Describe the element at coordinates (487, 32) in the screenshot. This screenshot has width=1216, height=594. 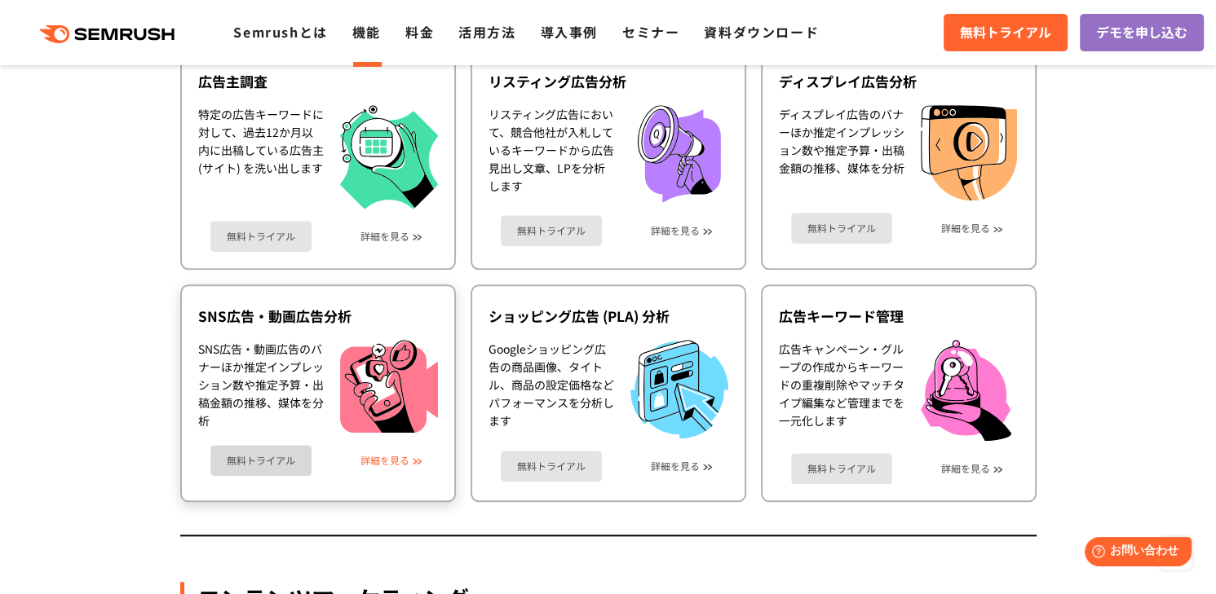
I see `a: 活用方法` at that location.